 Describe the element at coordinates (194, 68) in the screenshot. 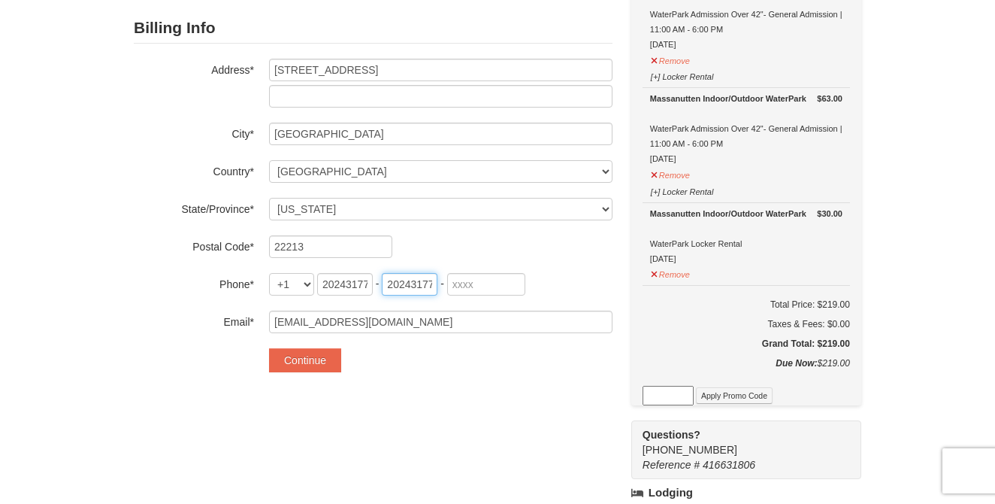

I see `label: Address*` at that location.